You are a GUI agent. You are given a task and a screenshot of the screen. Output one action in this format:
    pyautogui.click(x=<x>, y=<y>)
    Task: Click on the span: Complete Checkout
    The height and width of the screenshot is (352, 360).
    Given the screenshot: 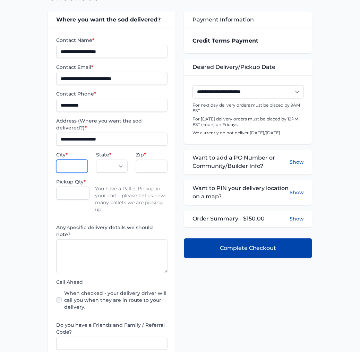 What is the action you would take?
    pyautogui.click(x=248, y=249)
    